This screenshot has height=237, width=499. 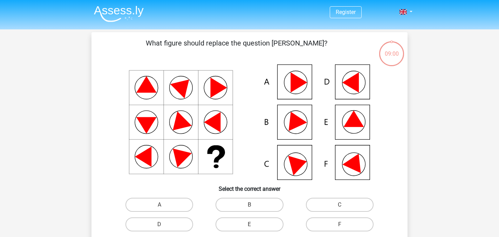 I want to click on label: A, so click(x=159, y=205).